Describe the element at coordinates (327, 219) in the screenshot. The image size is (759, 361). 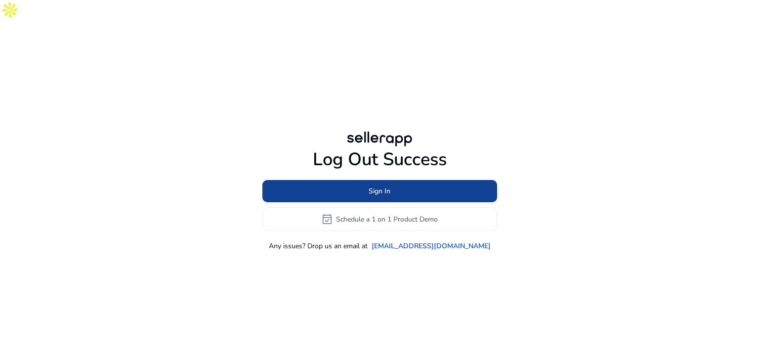
I see `span: event_available` at that location.